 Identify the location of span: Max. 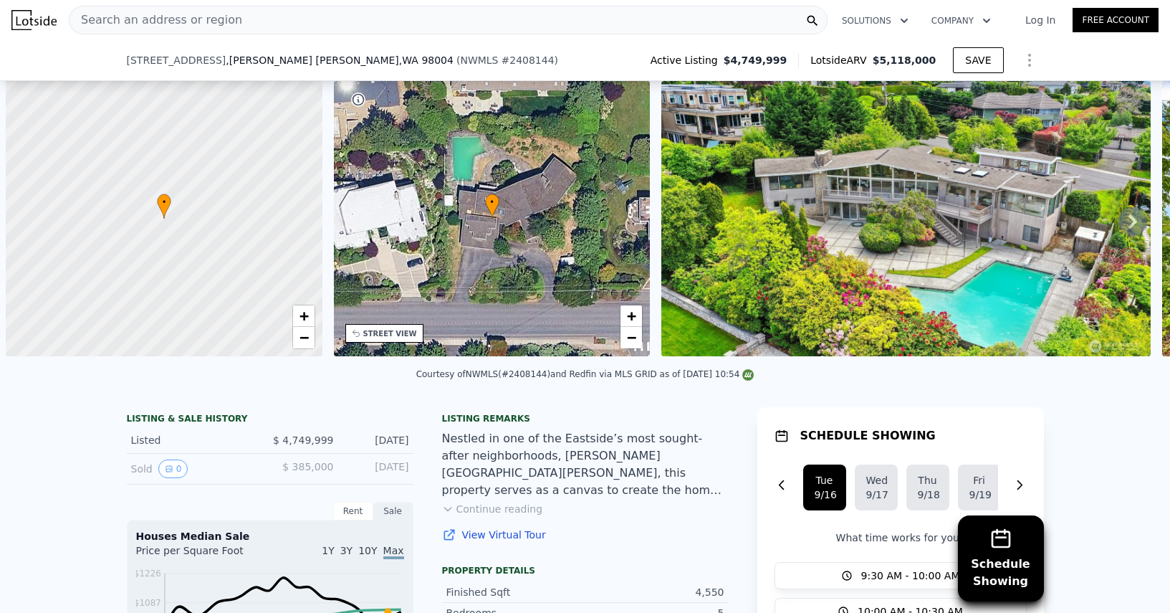
(393, 552).